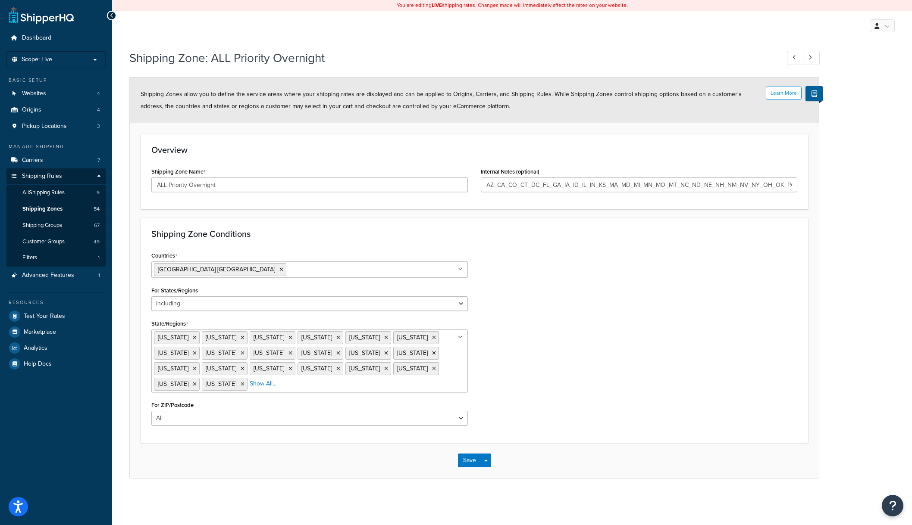 This screenshot has width=912, height=525. What do you see at coordinates (37, 38) in the screenshot?
I see `span: Dashboard` at bounding box center [37, 38].